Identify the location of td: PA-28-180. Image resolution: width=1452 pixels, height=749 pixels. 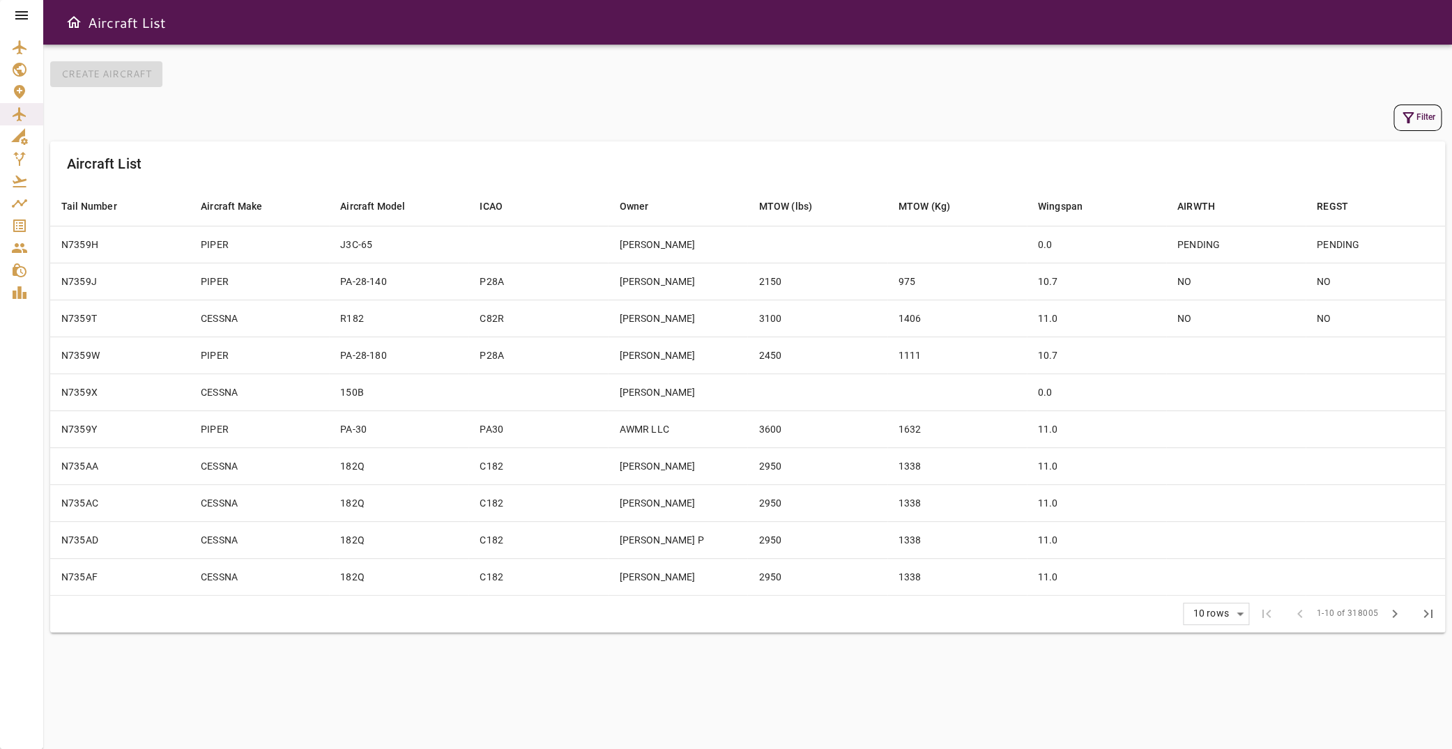
(399, 355).